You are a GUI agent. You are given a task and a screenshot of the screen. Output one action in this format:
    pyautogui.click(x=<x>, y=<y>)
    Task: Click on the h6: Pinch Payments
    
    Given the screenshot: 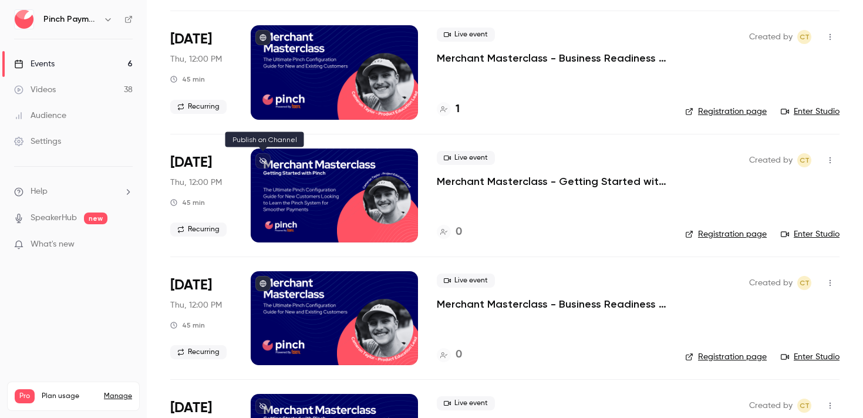 What is the action you would take?
    pyautogui.click(x=71, y=19)
    